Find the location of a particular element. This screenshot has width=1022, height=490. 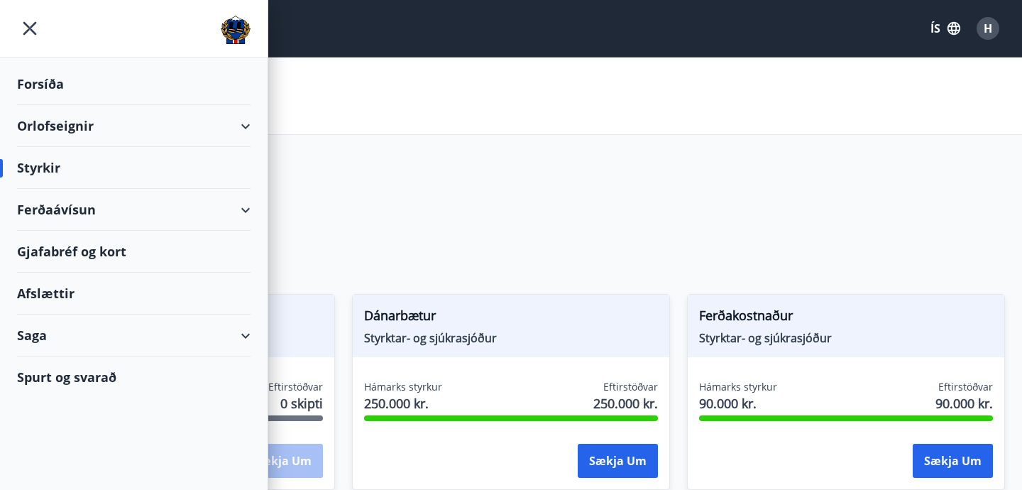

button: menu is located at coordinates (30, 28).